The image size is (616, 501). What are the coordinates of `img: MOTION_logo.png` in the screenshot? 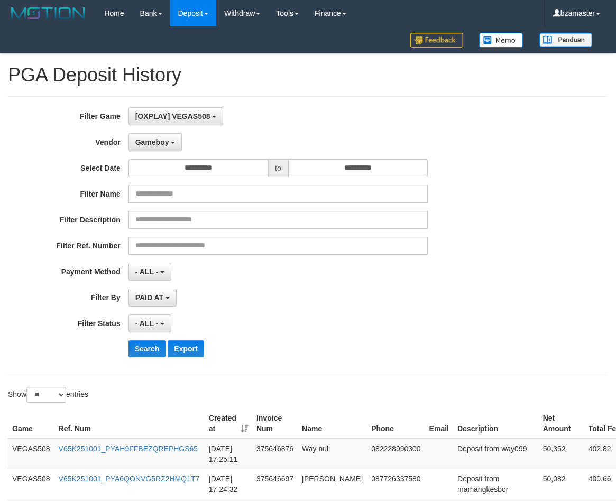 It's located at (48, 13).